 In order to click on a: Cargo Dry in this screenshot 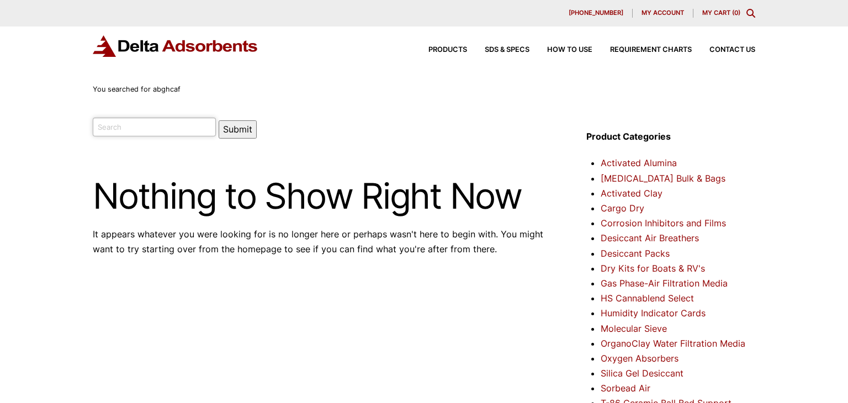, I will do `click(622, 208)`.